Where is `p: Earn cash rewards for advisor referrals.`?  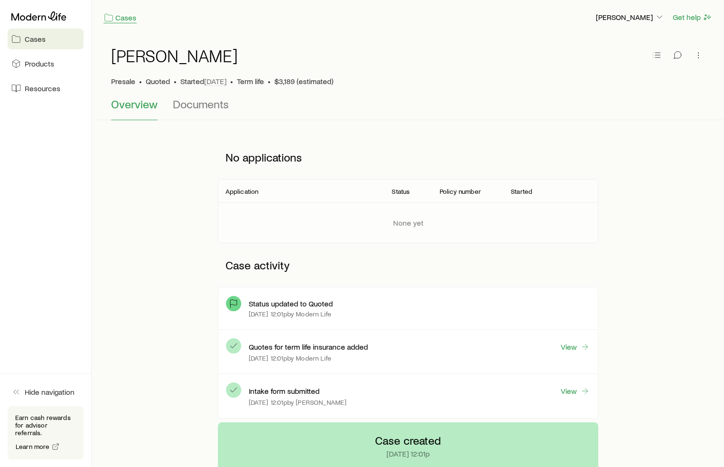
p: Earn cash rewards for advisor referrals. is located at coordinates (46, 425).